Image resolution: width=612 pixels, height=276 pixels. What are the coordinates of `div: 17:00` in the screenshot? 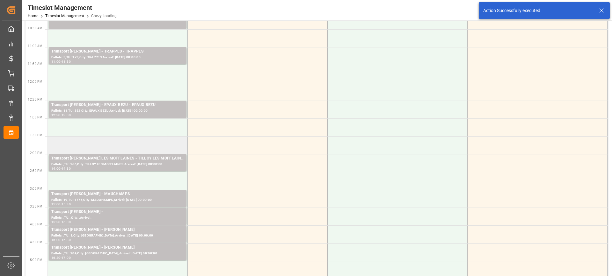 It's located at (66, 258).